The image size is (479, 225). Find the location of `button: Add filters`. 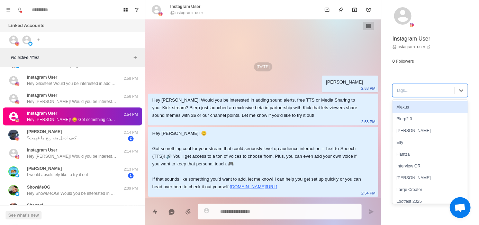

button: Add filters is located at coordinates (135, 58).